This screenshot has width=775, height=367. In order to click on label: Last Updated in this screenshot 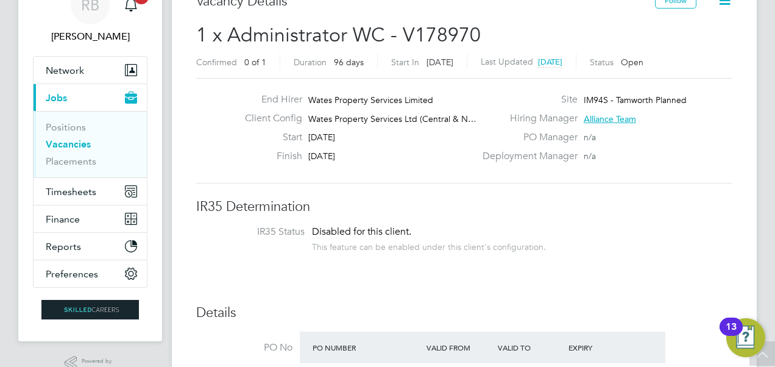, I will do `click(507, 62)`.